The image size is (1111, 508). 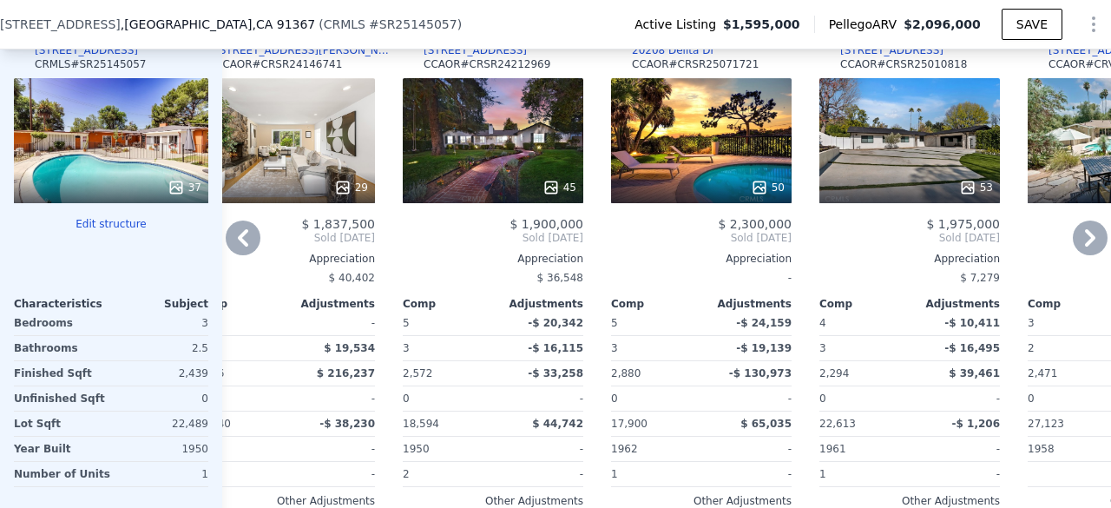 I want to click on div: 53, so click(x=976, y=187).